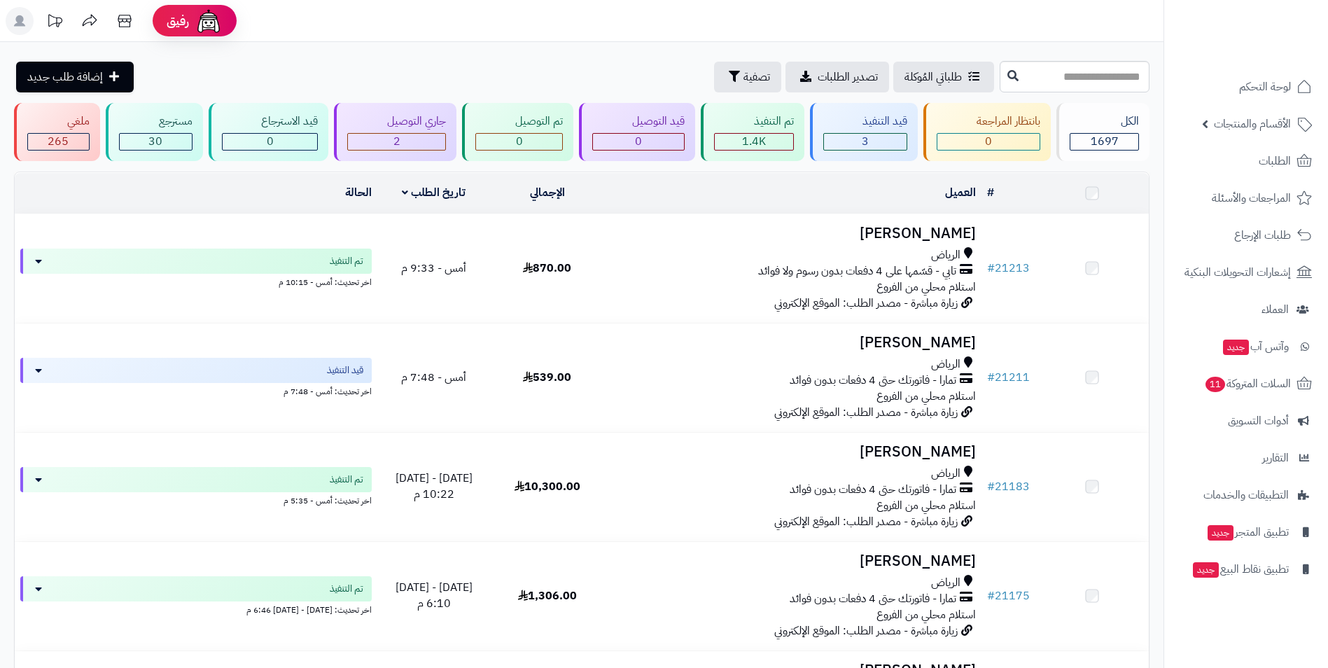 This screenshot has height=668, width=1328. Describe the element at coordinates (754, 121) in the screenshot. I see `div: تم التنفيذ` at that location.